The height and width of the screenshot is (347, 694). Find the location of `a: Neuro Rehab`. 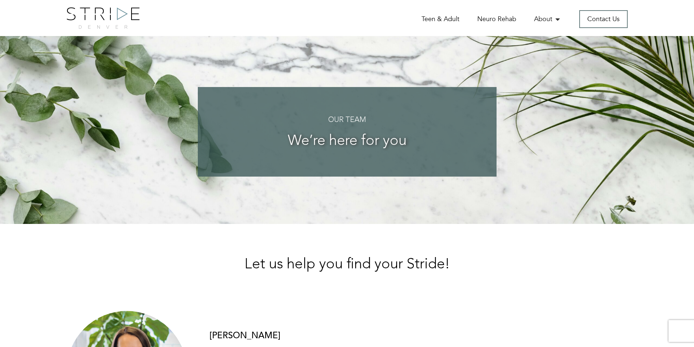

a: Neuro Rehab is located at coordinates (497, 19).